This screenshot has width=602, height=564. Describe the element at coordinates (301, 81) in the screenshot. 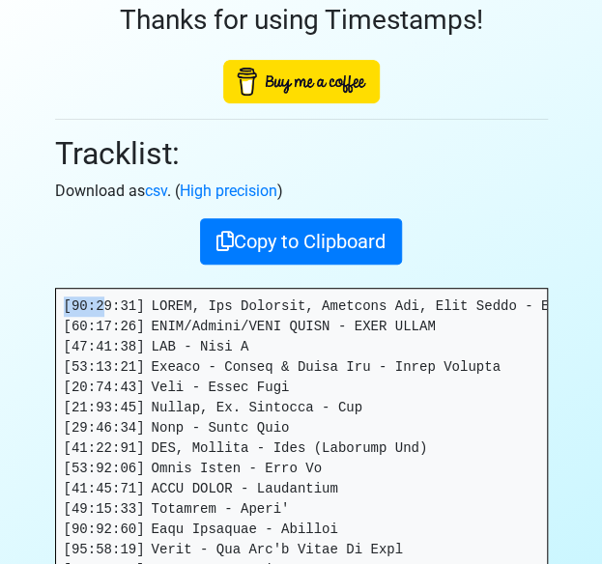

I see `img: Buy Me A Coffee` at that location.